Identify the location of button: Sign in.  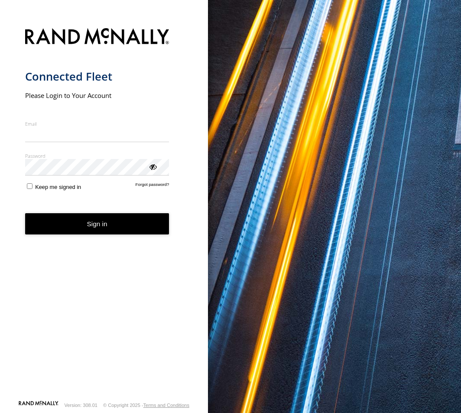
(97, 223).